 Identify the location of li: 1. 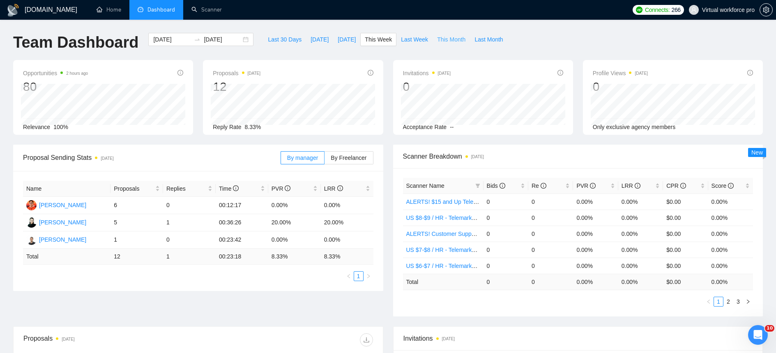
(718, 302).